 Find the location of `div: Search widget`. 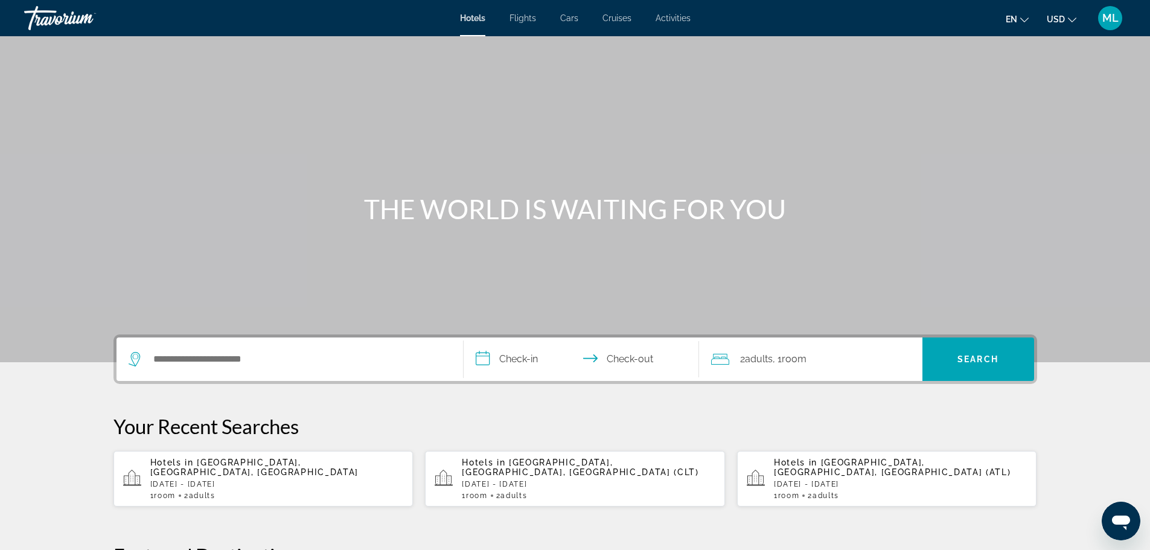

div: Search widget is located at coordinates (575, 359).